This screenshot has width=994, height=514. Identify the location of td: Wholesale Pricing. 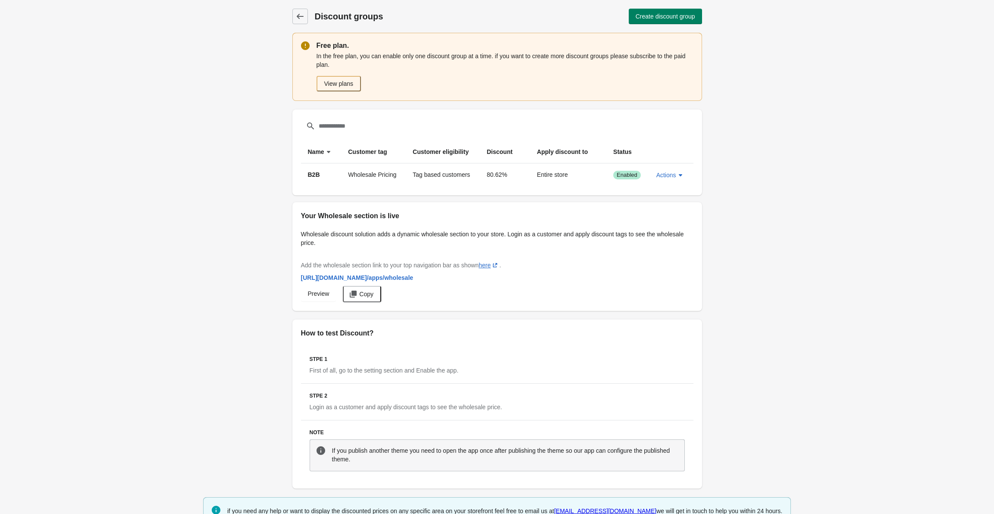
(374, 175).